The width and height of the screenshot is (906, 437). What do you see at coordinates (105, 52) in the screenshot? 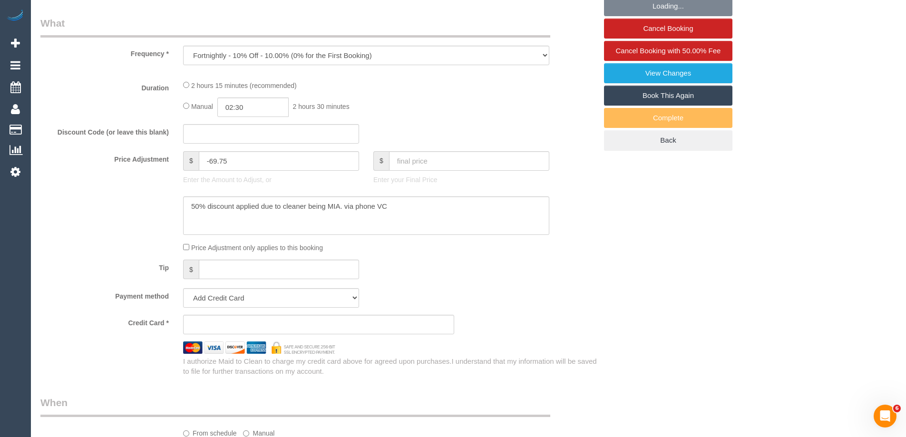
I see `label: Frequency *` at bounding box center [105, 52].